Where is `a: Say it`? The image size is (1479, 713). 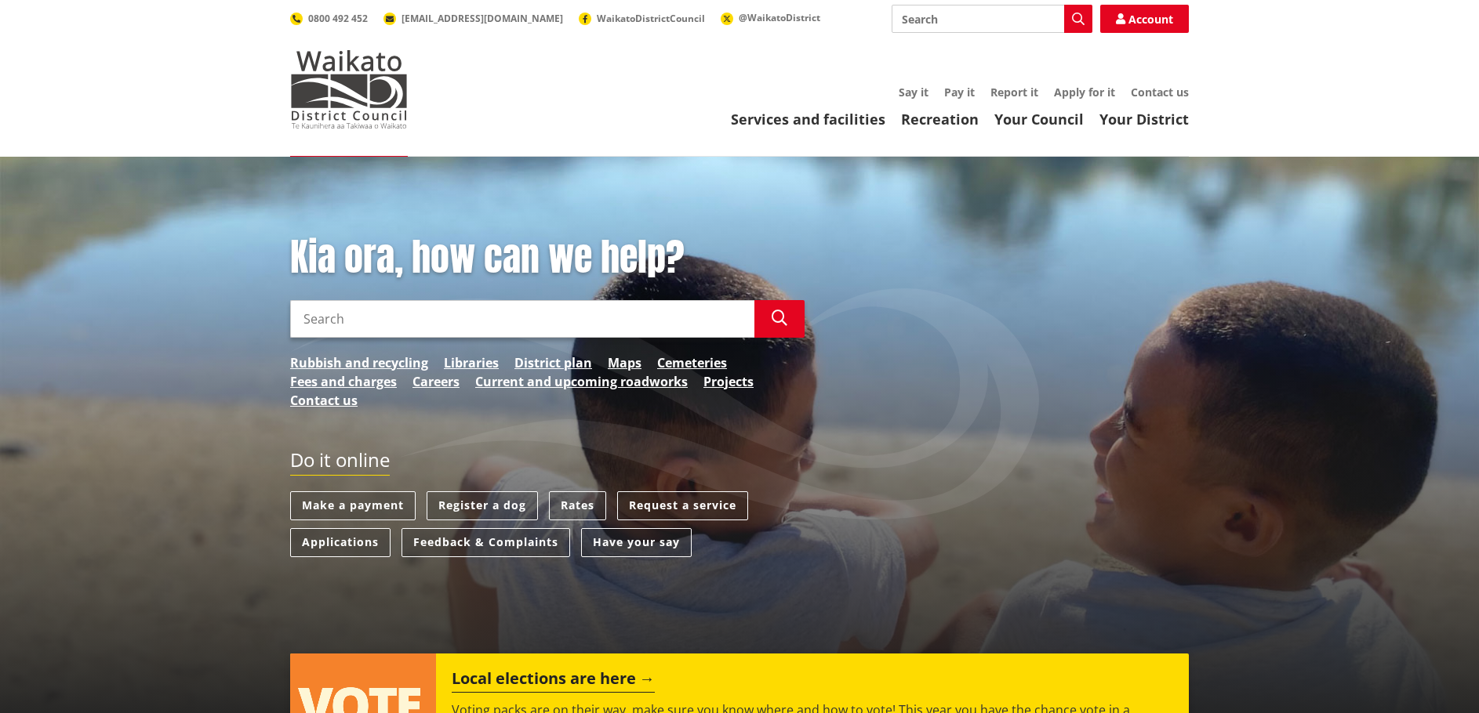
a: Say it is located at coordinates (913, 92).